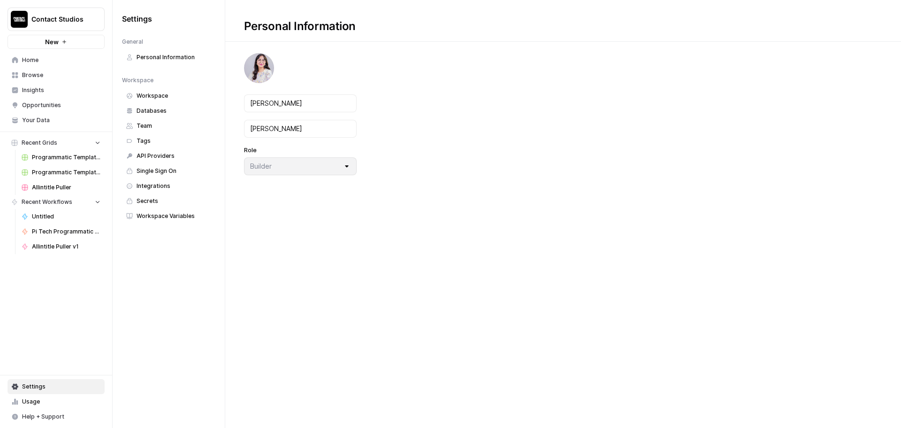  Describe the element at coordinates (169, 57) in the screenshot. I see `a: Personal Information` at that location.